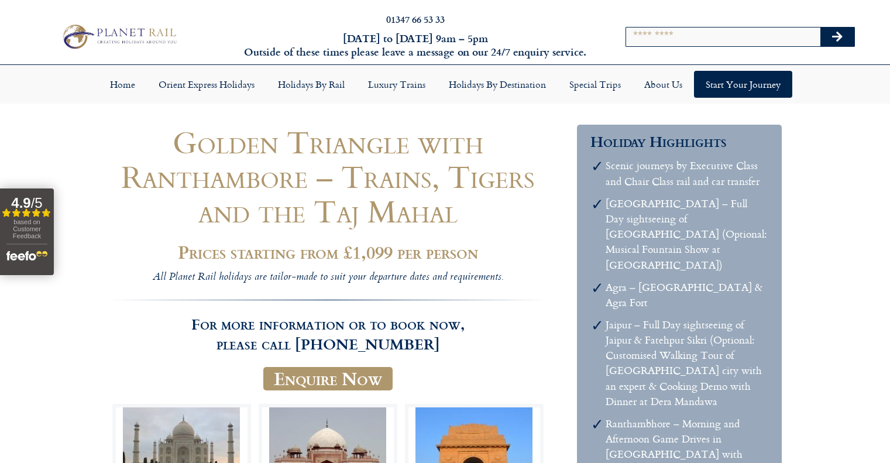 The image size is (890, 463). What do you see at coordinates (122, 84) in the screenshot?
I see `a: Home` at bounding box center [122, 84].